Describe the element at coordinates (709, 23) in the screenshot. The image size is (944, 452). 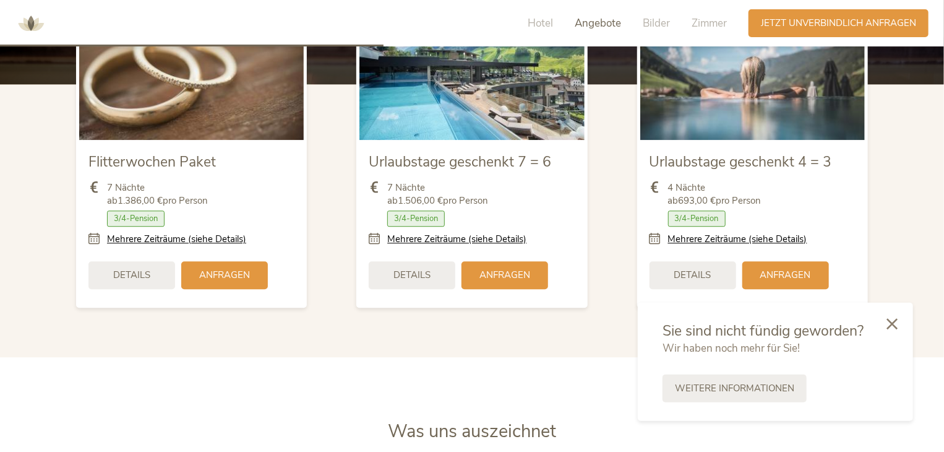
I see `span: Zimmer` at that location.